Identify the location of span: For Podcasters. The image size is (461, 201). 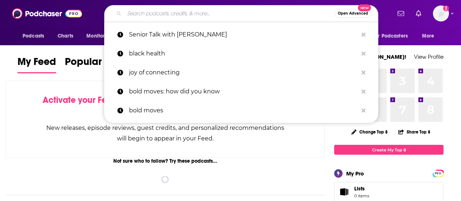
(390, 36).